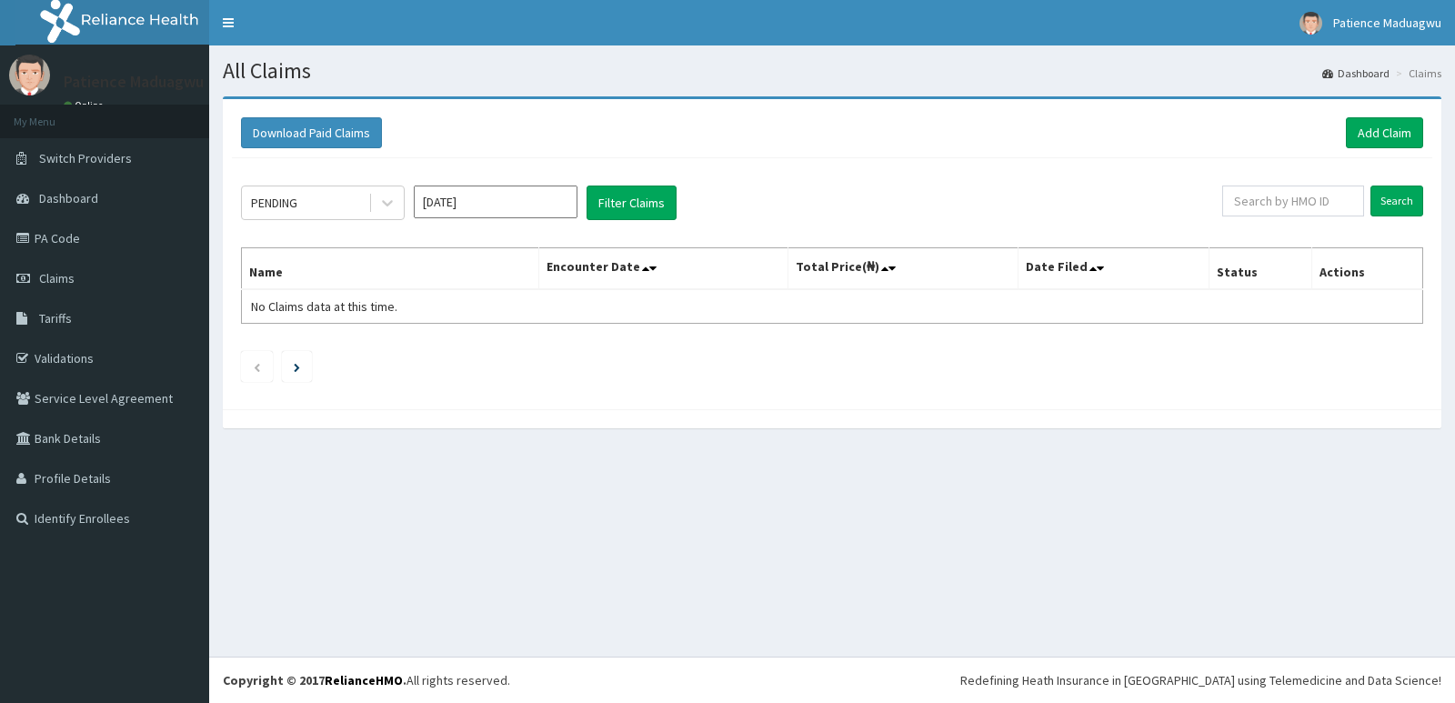  Describe the element at coordinates (390, 269) in the screenshot. I see `th: Name` at that location.